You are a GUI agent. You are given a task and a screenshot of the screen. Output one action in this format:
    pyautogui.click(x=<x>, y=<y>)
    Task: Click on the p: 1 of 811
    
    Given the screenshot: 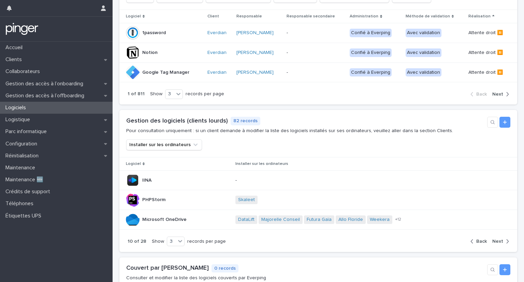 What is the action you would take?
    pyautogui.click(x=136, y=94)
    